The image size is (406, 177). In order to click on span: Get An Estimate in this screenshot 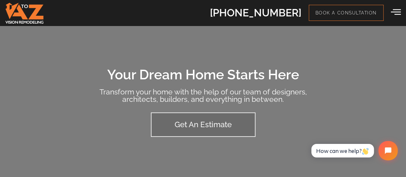, I will do `click(203, 125)`.